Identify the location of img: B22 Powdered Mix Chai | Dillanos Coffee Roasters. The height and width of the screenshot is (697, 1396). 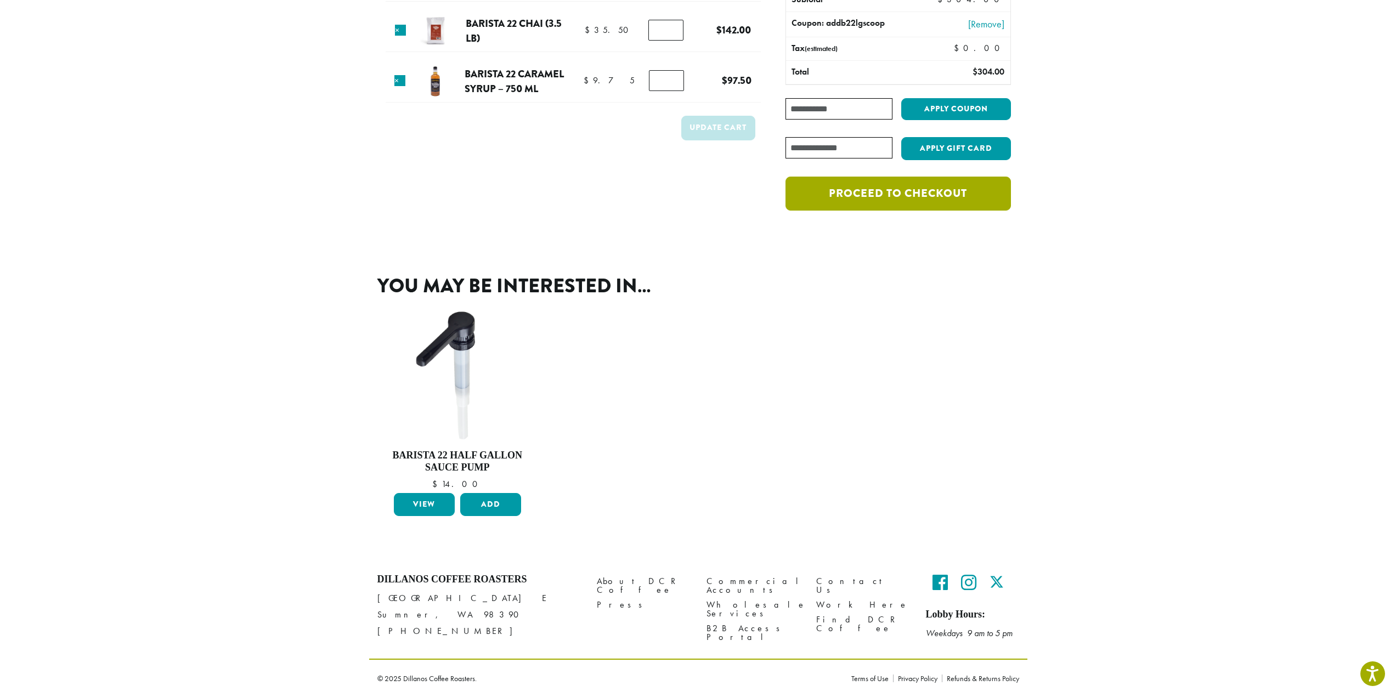
(436, 31).